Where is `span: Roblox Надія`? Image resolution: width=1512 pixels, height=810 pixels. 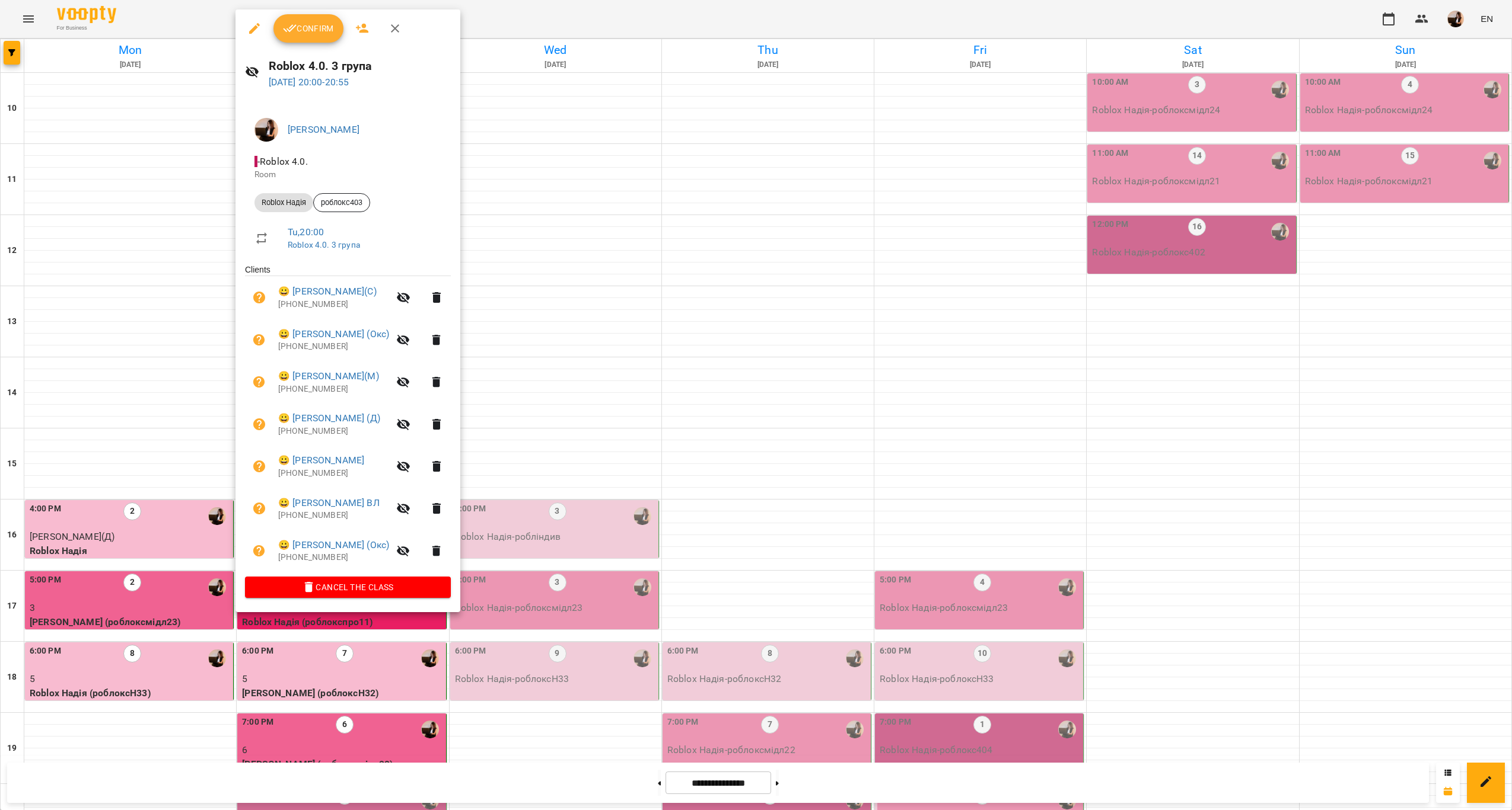 span: Roblox Надія is located at coordinates (284, 202).